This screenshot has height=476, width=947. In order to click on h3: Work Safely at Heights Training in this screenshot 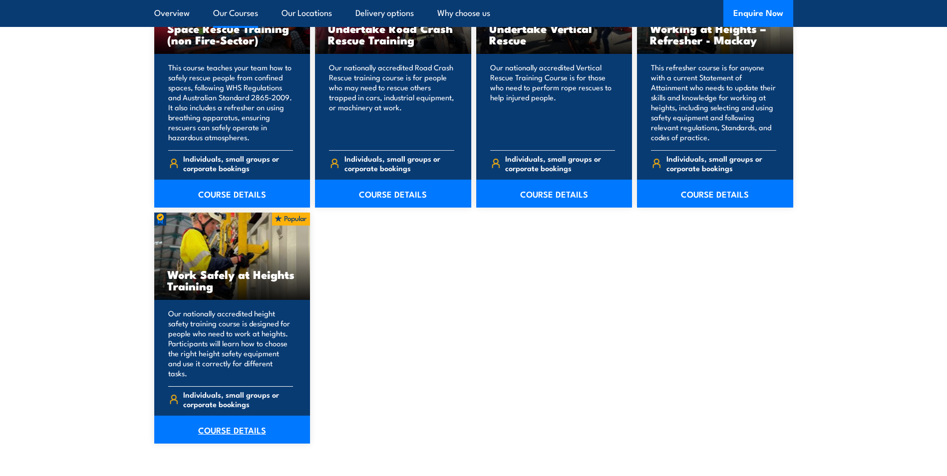, I will do `click(232, 280)`.